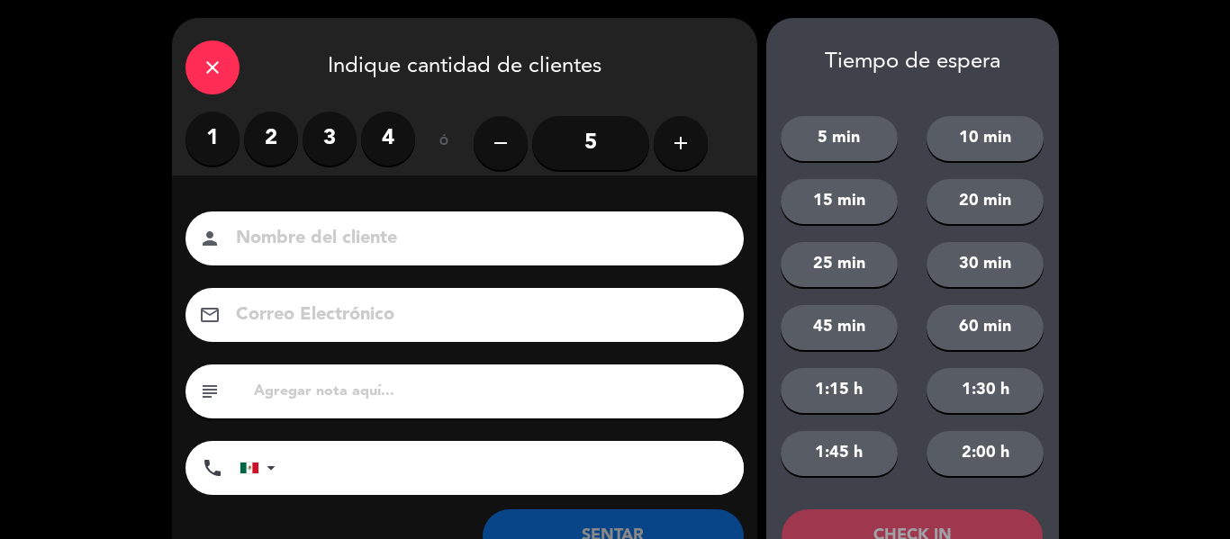 The height and width of the screenshot is (539, 1230). What do you see at coordinates (210, 315) in the screenshot?
I see `i: email` at bounding box center [210, 315].